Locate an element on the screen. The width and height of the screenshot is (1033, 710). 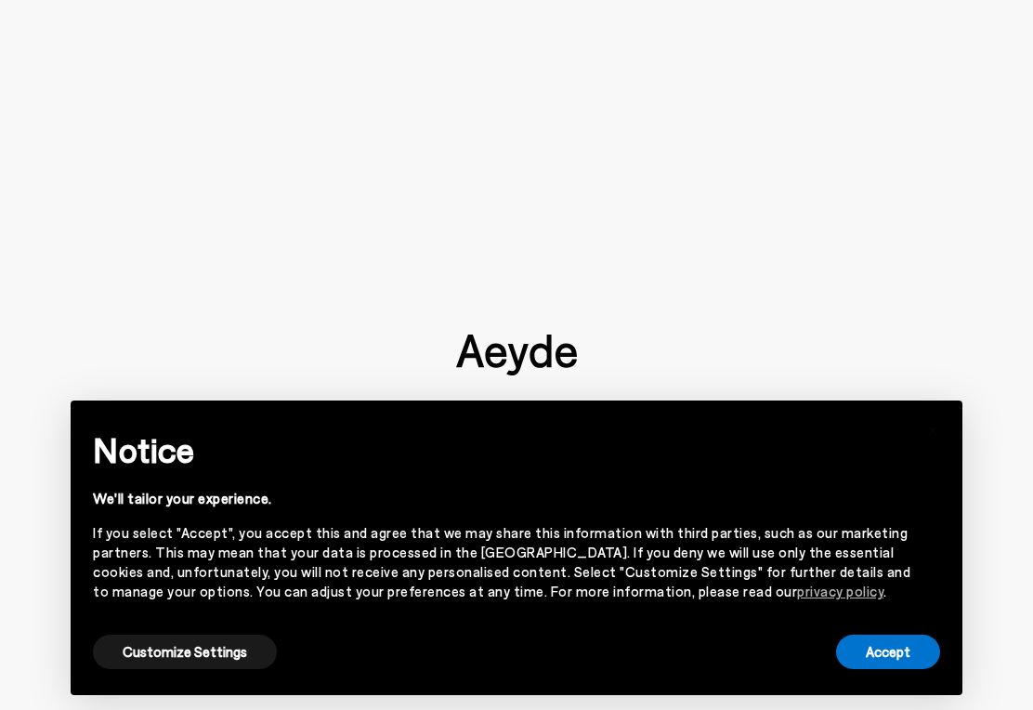
div: If you select "Accept", you accept this and agree that we may share this information with third p... is located at coordinates (502, 562).